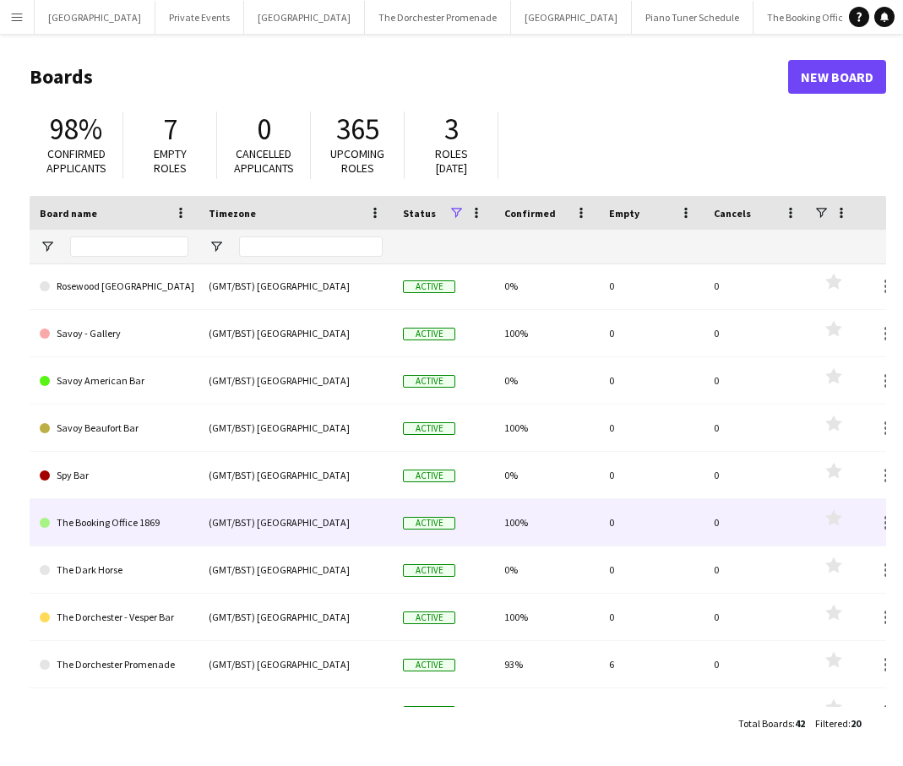  Describe the element at coordinates (530, 213) in the screenshot. I see `span: Confirmed` at that location.